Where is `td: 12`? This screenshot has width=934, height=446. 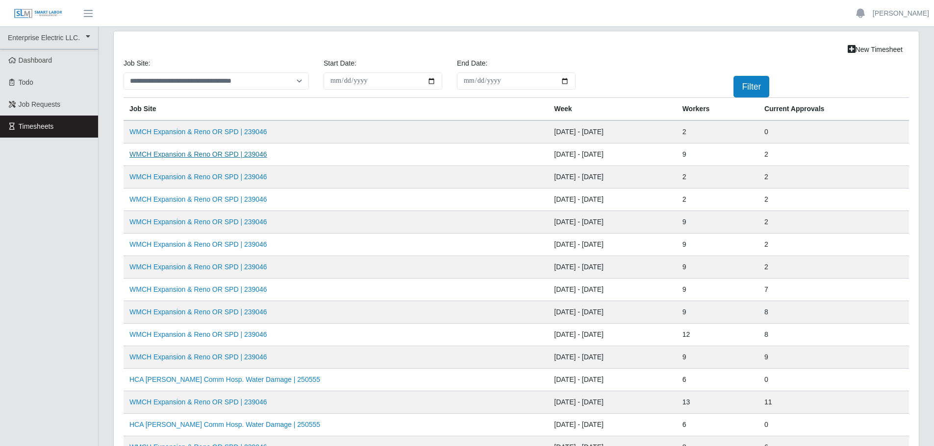 td: 12 is located at coordinates (717, 335).